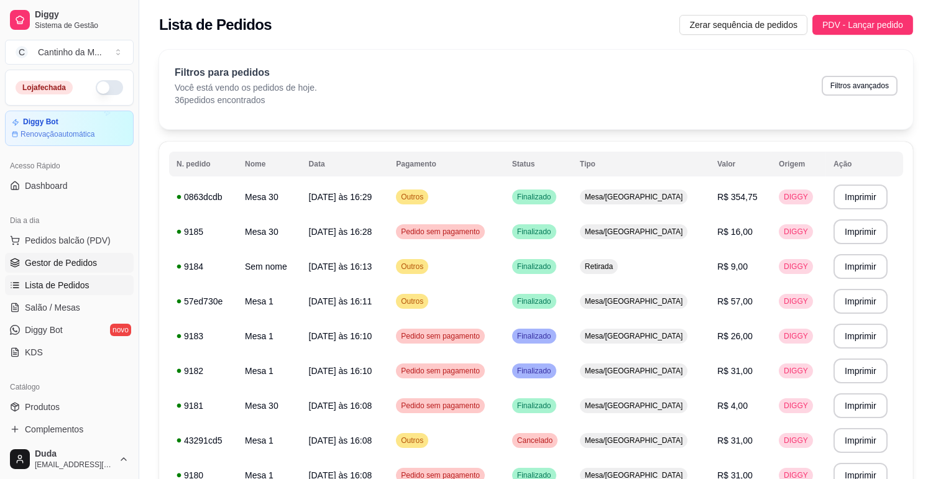 This screenshot has height=479, width=933. Describe the element at coordinates (69, 330) in the screenshot. I see `a: Diggy Botnovo` at that location.